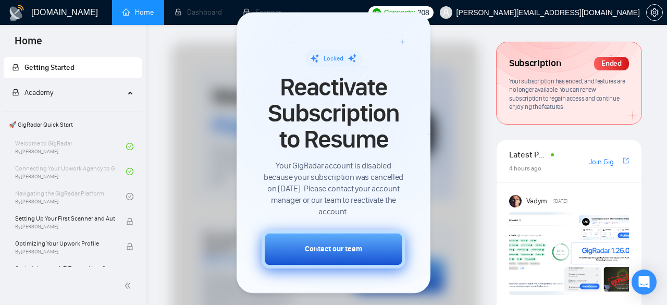 Image resolution: width=667 pixels, height=305 pixels. Describe the element at coordinates (605, 162) in the screenshot. I see `a: Join GigRadar Slack Community` at that location.